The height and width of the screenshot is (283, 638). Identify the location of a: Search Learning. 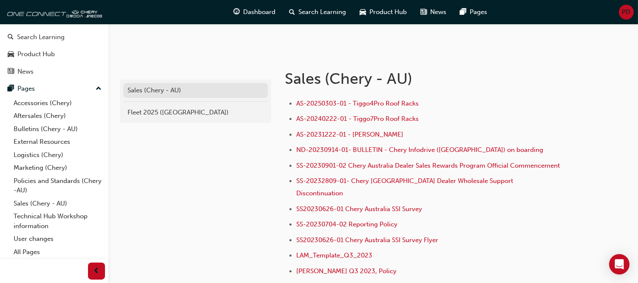
(54, 37).